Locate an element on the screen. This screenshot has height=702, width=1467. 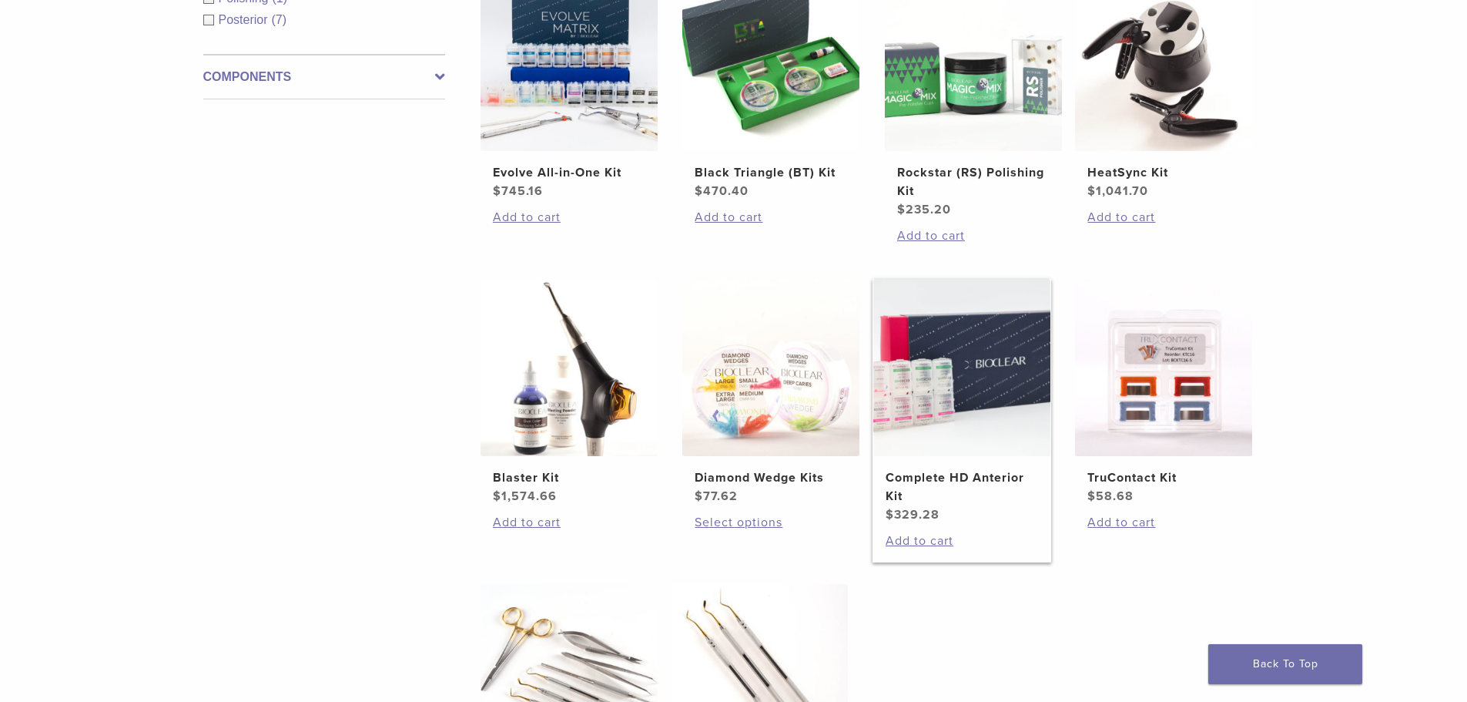
bdi: 470.40 is located at coordinates (722, 191).